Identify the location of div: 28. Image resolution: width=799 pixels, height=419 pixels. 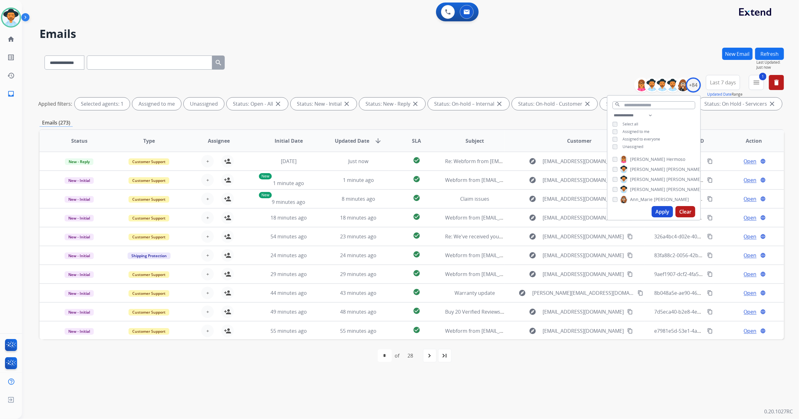
(411, 355).